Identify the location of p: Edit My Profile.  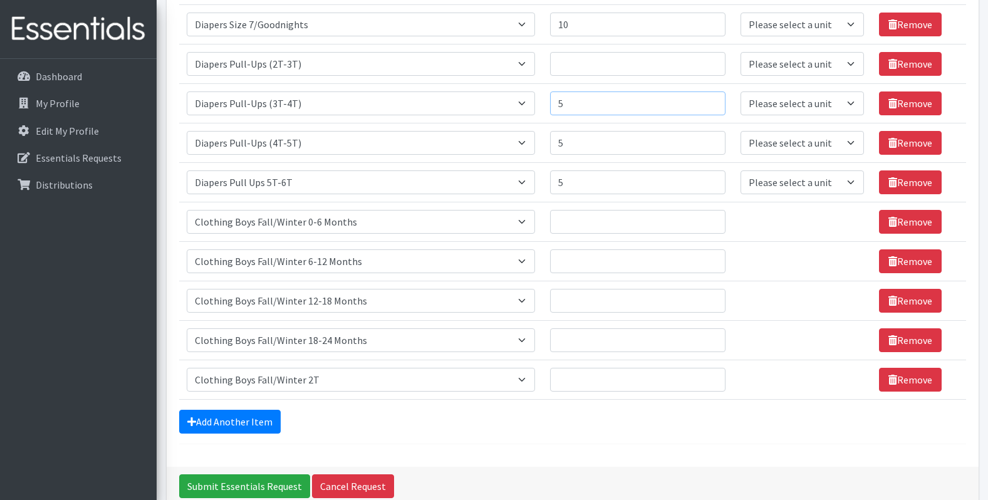
(67, 131).